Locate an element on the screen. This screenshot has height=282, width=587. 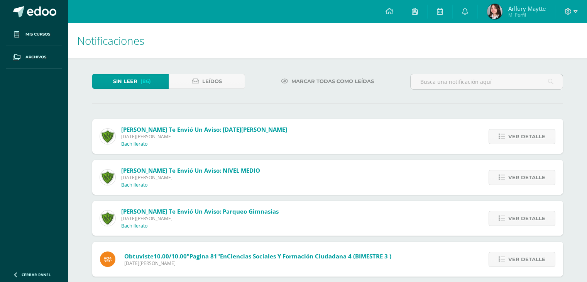
span: 10.00/10.00 is located at coordinates (170, 256).